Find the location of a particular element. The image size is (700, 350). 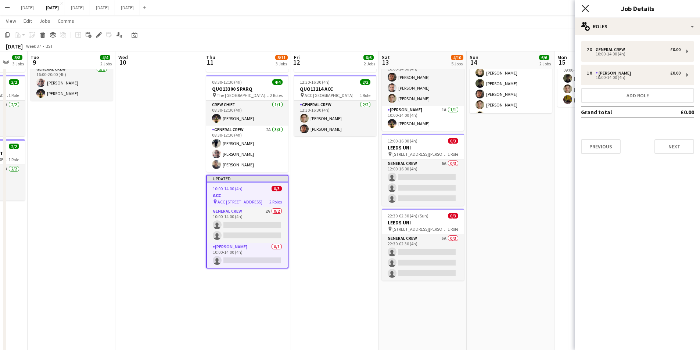

h3: Job Details is located at coordinates (637, 8).